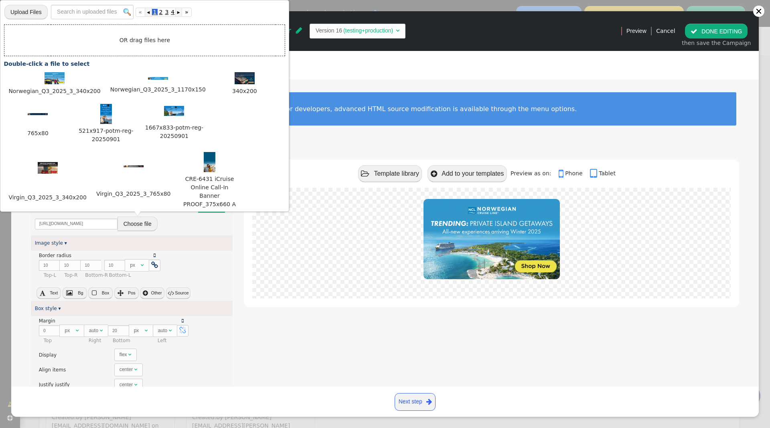 The image size is (770, 428). What do you see at coordinates (127, 12) in the screenshot?
I see `img: icon_search.png` at bounding box center [127, 12].